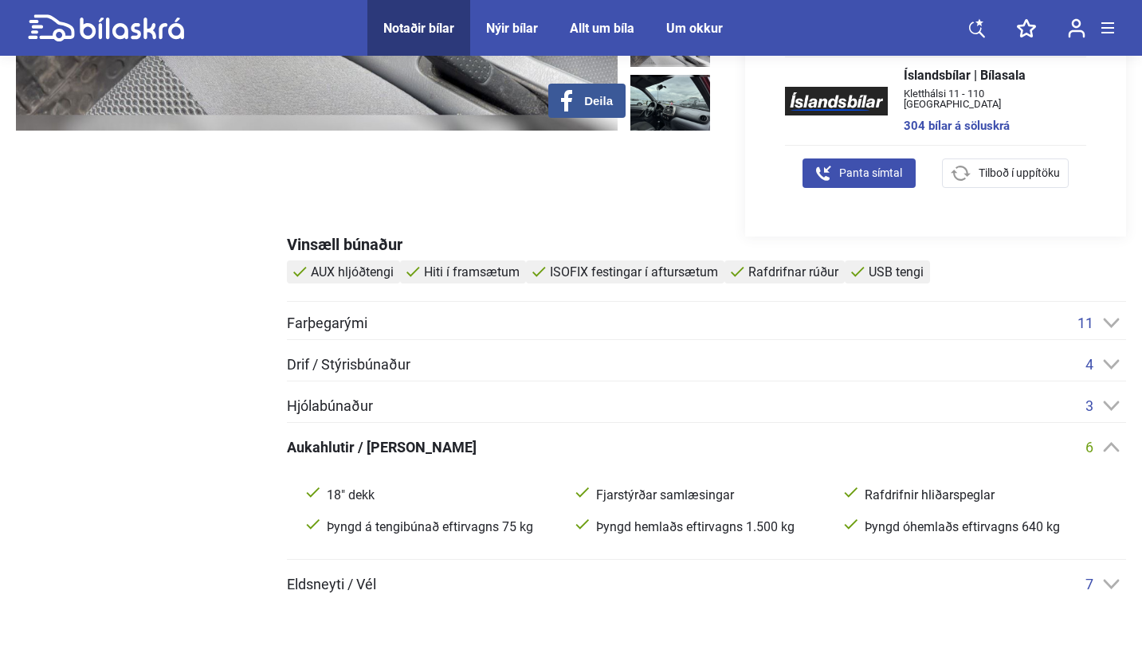 Image resolution: width=1142 pixels, height=653 pixels. Describe the element at coordinates (670, 107) in the screenshot. I see `img: 1756474868_6629862412319388046_28774840580214612.jpg` at that location.